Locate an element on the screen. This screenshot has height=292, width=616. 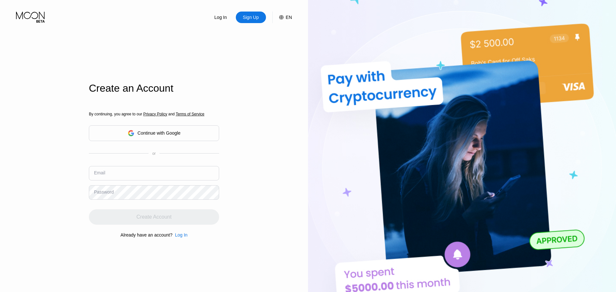
div: Already have an account? is located at coordinates (147, 235).